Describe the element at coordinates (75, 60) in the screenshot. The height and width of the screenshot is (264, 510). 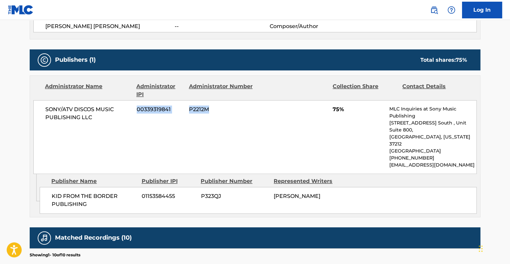
I see `h5: Publishers (1)` at that location.